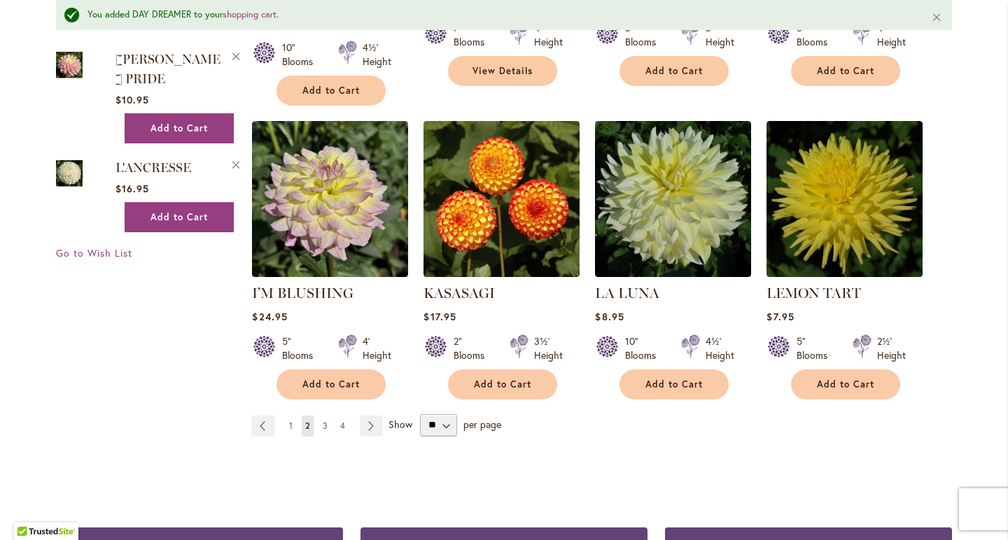  I want to click on span: View Details, so click(502, 71).